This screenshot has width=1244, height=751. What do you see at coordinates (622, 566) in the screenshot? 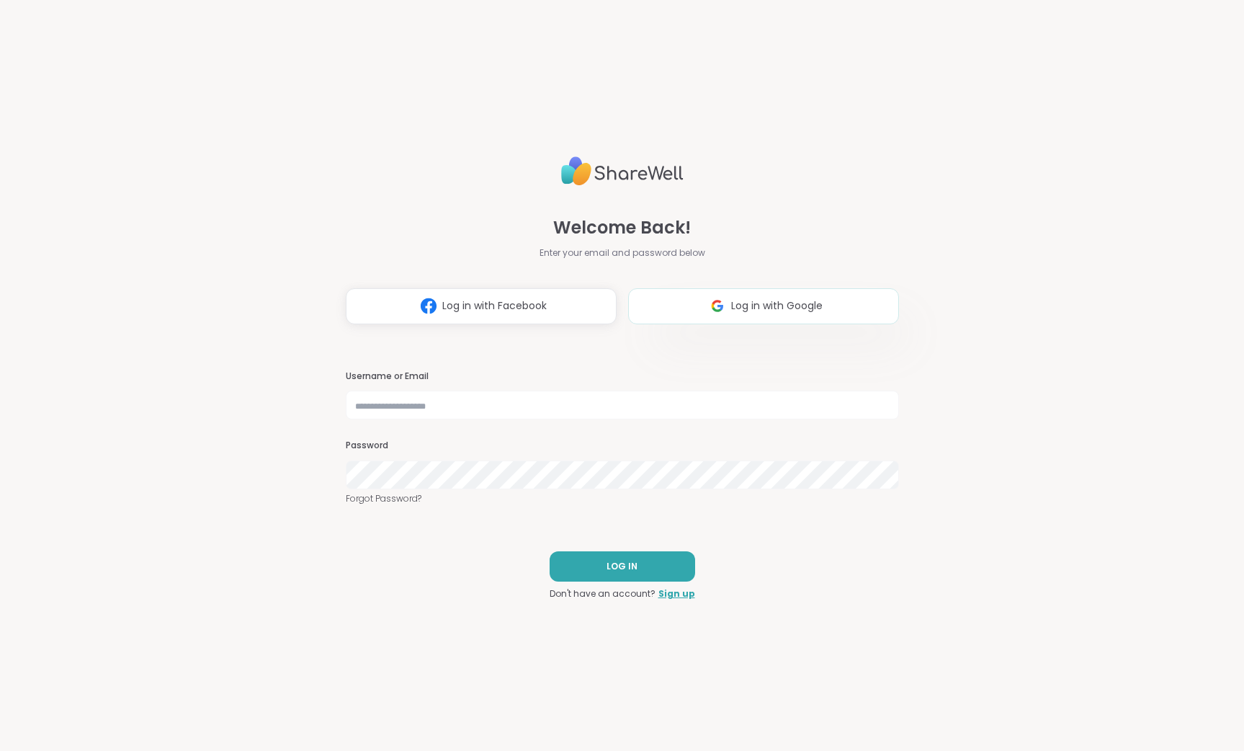
I see `span: LOG IN` at bounding box center [622, 566].